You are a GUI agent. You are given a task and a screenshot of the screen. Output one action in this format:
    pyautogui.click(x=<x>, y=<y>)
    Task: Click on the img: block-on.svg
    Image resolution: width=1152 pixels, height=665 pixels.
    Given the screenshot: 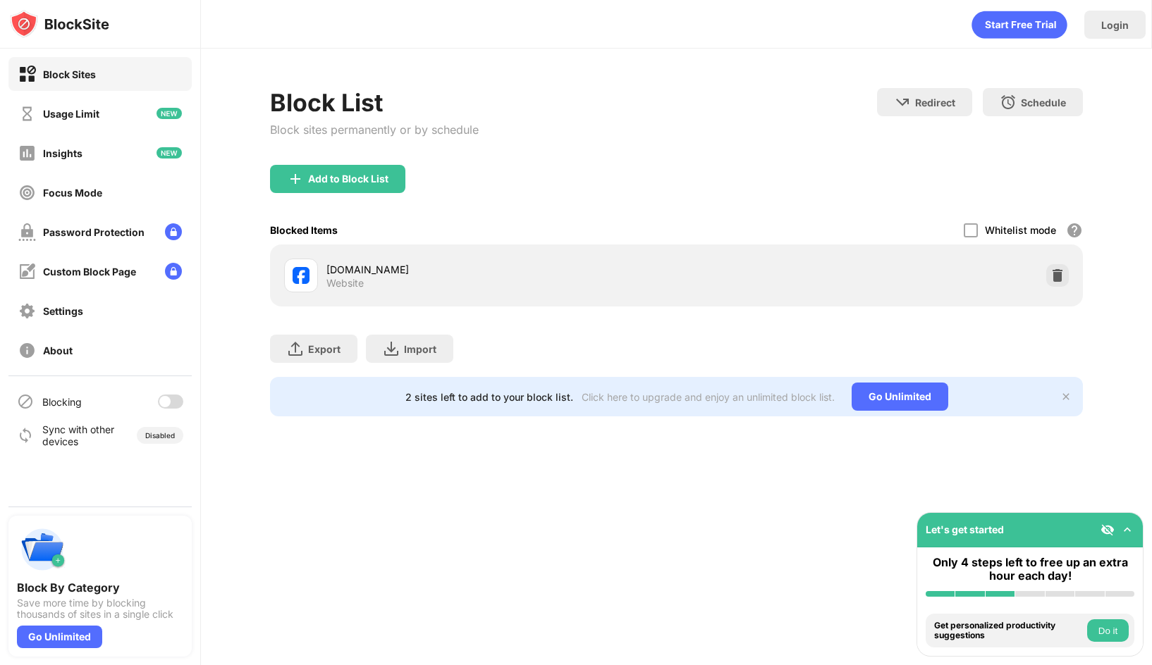 What is the action you would take?
    pyautogui.click(x=27, y=74)
    